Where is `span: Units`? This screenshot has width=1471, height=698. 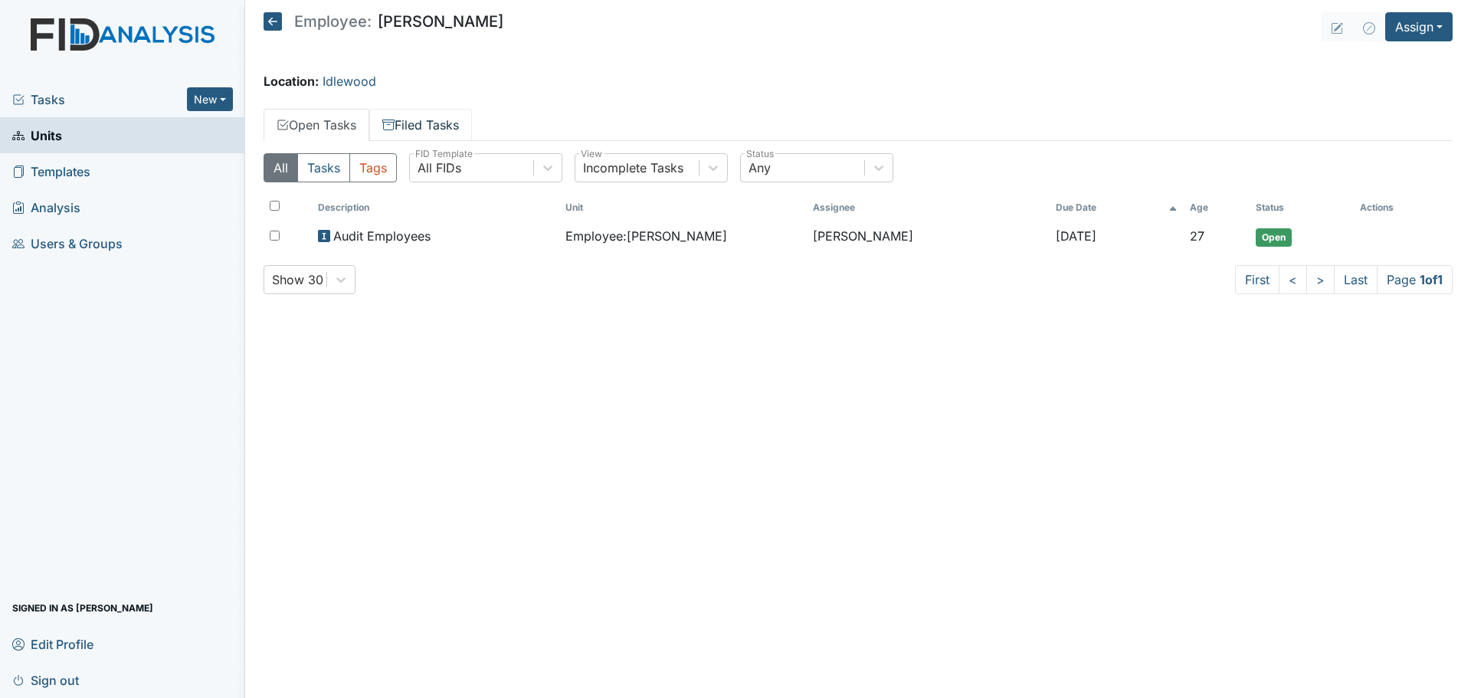
span: Units is located at coordinates (37, 135).